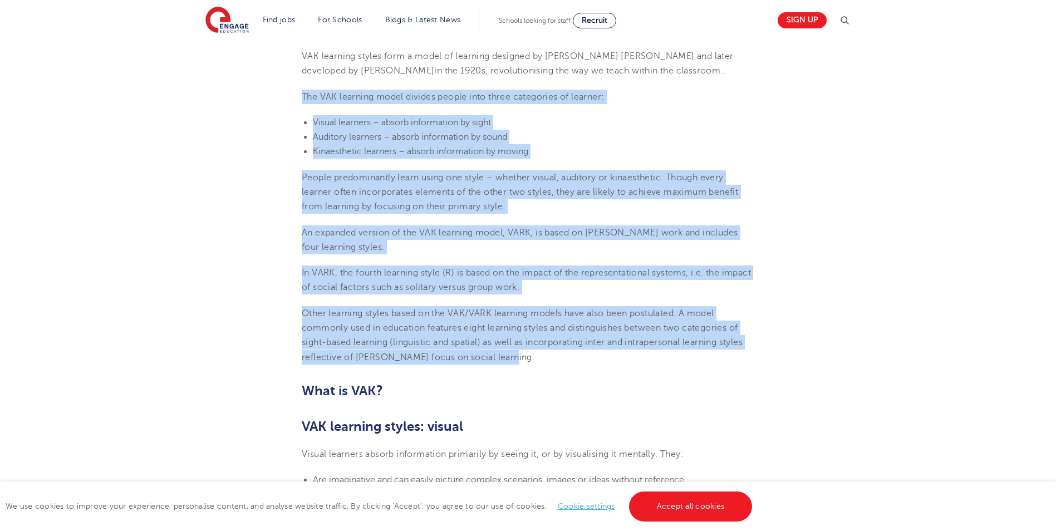 The image size is (1056, 531). Describe the element at coordinates (802, 20) in the screenshot. I see `a: Sign up` at that location.